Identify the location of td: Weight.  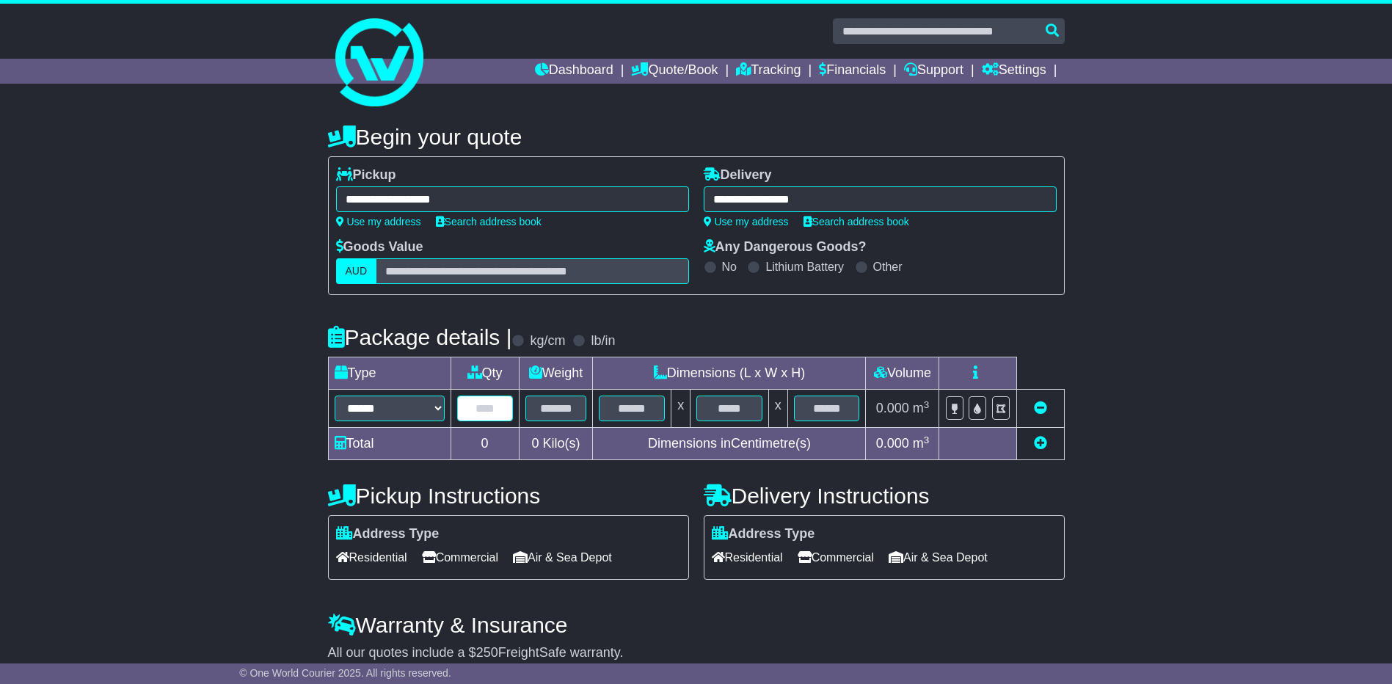
(556, 374).